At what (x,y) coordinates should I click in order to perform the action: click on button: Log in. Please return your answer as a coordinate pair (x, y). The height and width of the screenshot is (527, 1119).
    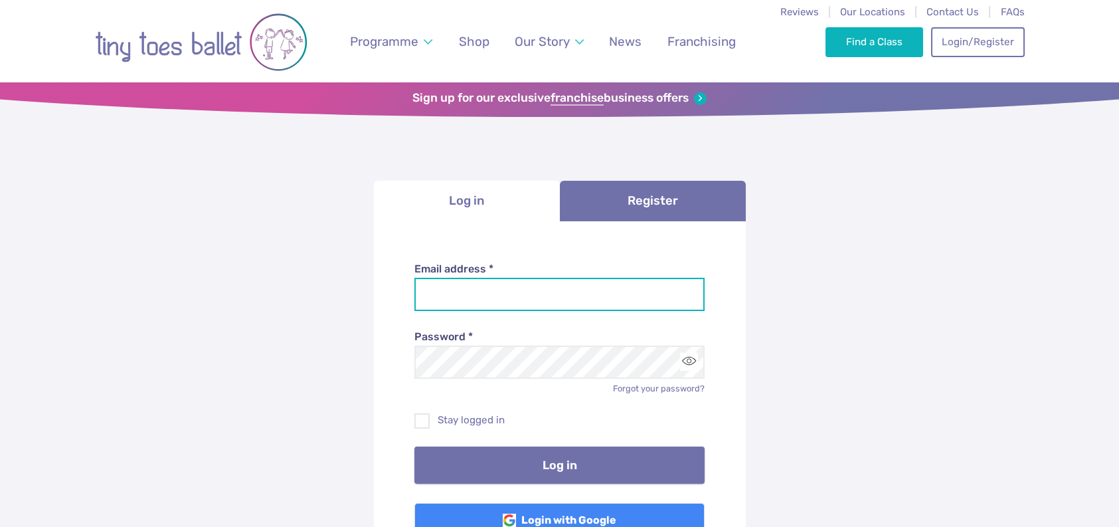
    Looking at the image, I should click on (559, 465).